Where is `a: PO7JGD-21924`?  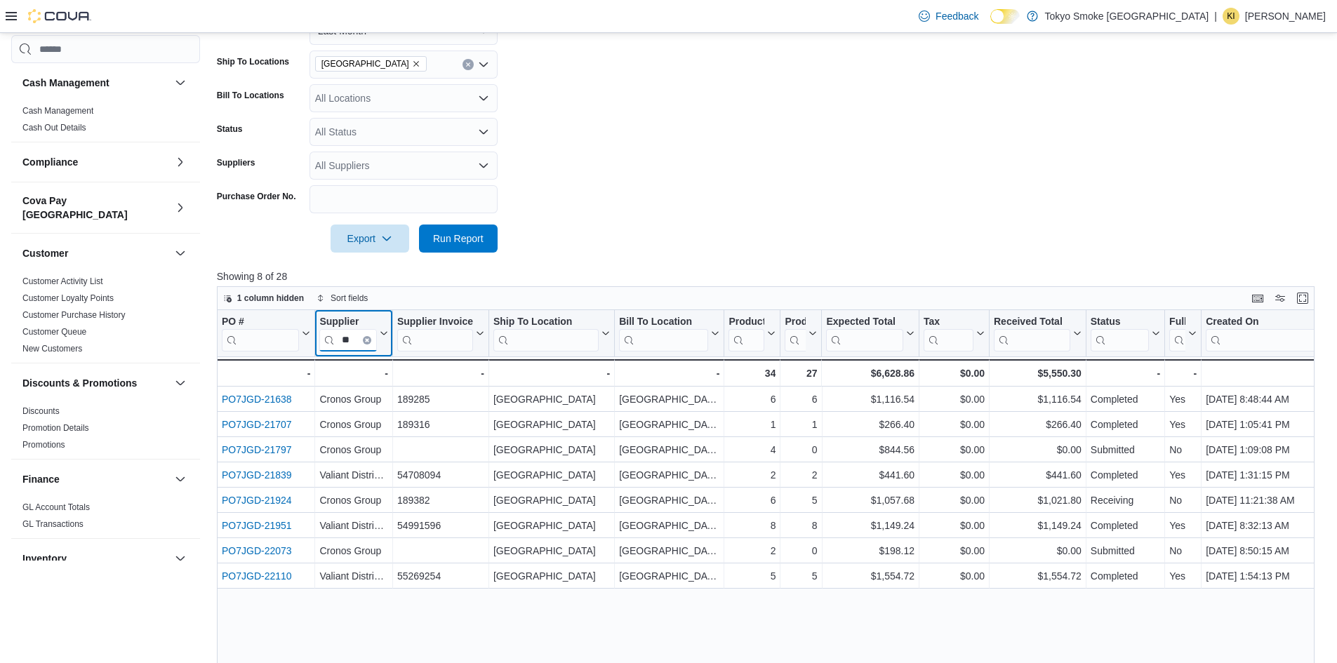 a: PO7JGD-21924 is located at coordinates (257, 500).